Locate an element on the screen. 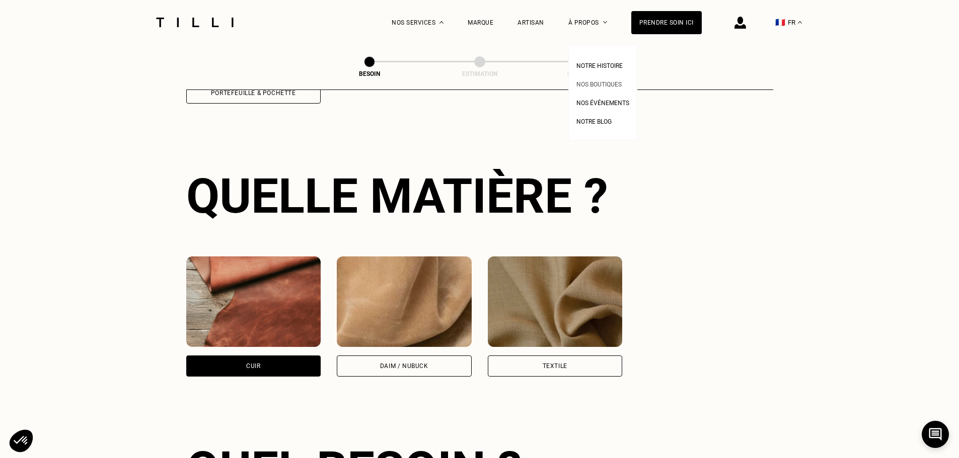 This screenshot has height=458, width=959. span: Notre blog is located at coordinates (594, 122).